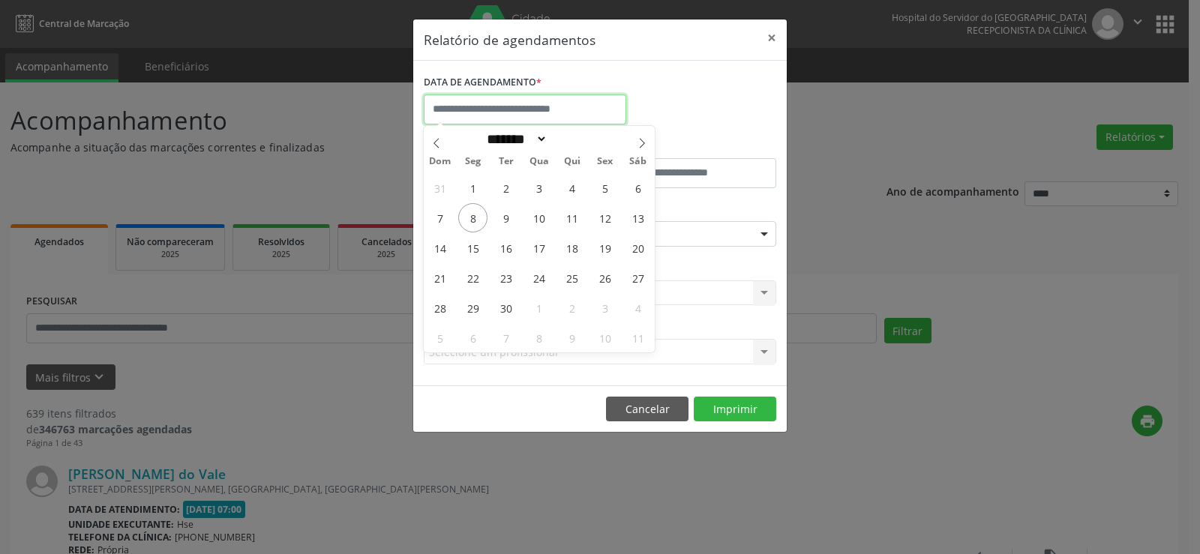 Image resolution: width=1200 pixels, height=554 pixels. What do you see at coordinates (572, 139) in the screenshot?
I see `input: Year` at bounding box center [572, 139].